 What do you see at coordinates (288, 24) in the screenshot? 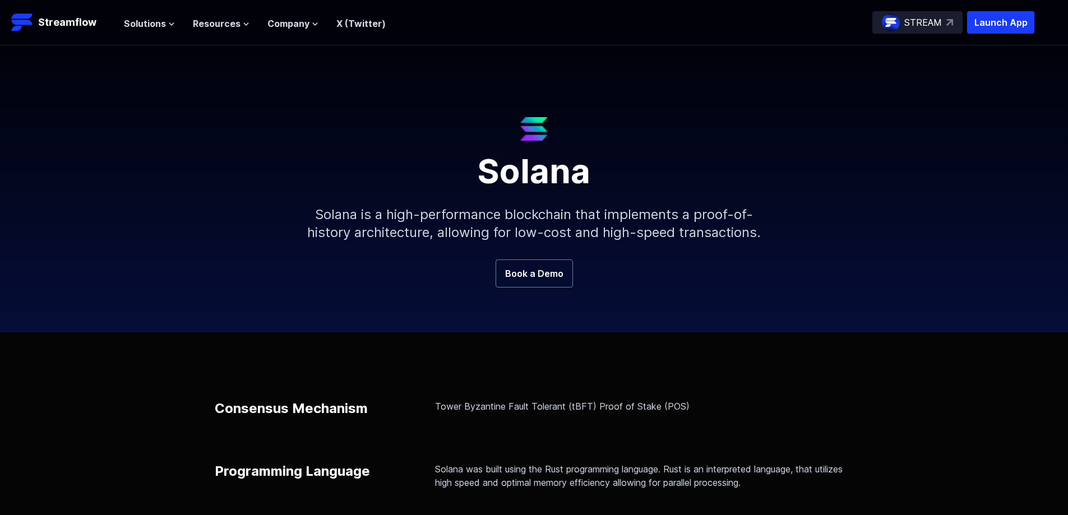
I see `span: Company` at bounding box center [288, 24].